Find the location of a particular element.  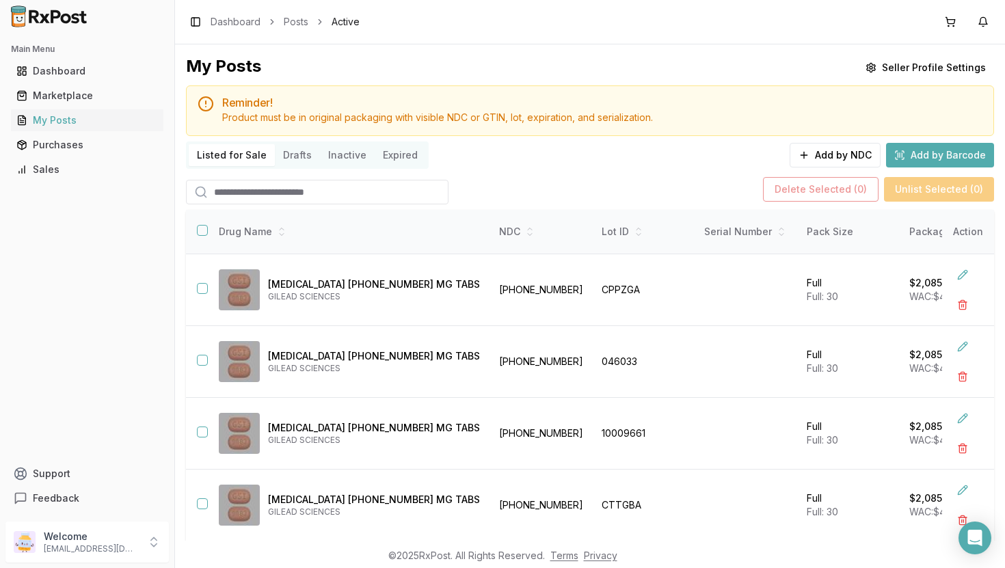

button: Dashboard is located at coordinates (87, 71).